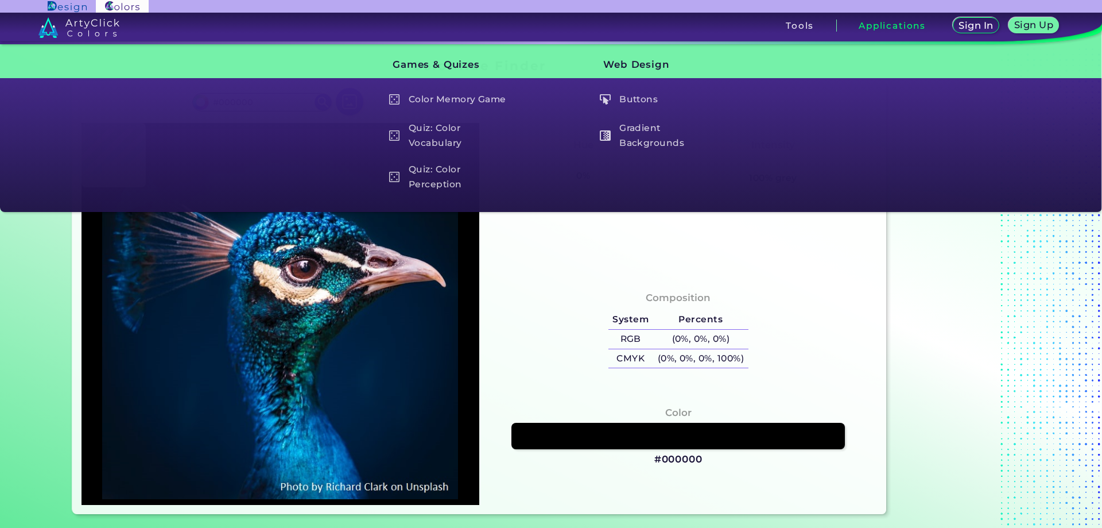 Image resolution: width=1102 pixels, height=528 pixels. Describe the element at coordinates (445, 65) in the screenshot. I see `h3: Games & Quizes` at that location.